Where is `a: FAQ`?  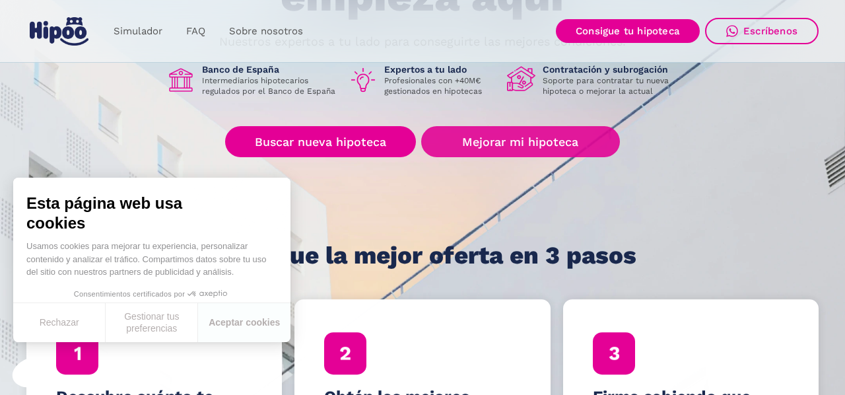
a: FAQ is located at coordinates (196, 31).